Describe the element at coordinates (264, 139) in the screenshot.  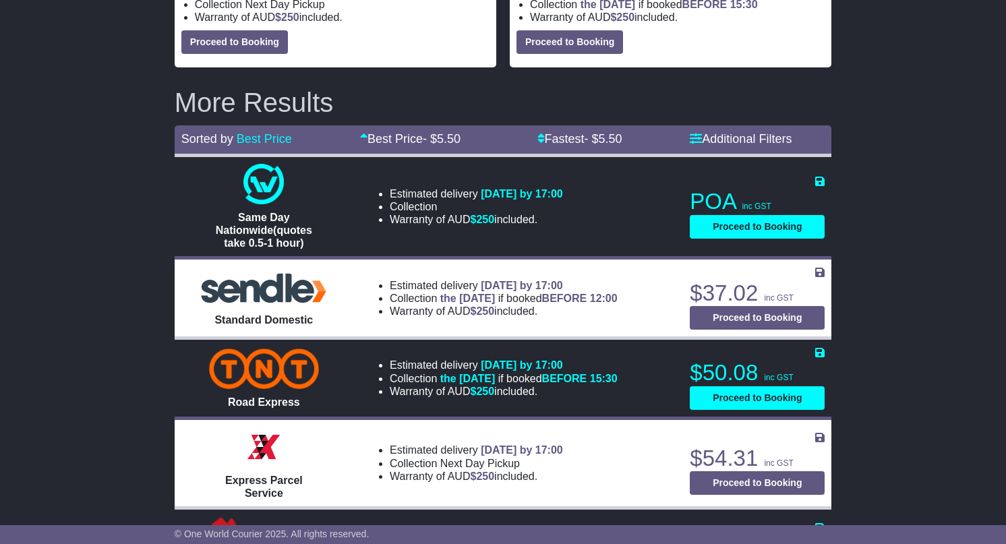
I see `a: Best Price` at that location.